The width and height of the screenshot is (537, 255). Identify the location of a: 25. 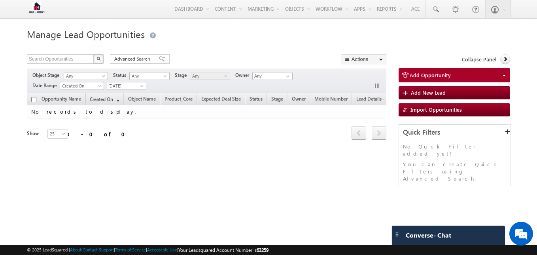
(58, 134).